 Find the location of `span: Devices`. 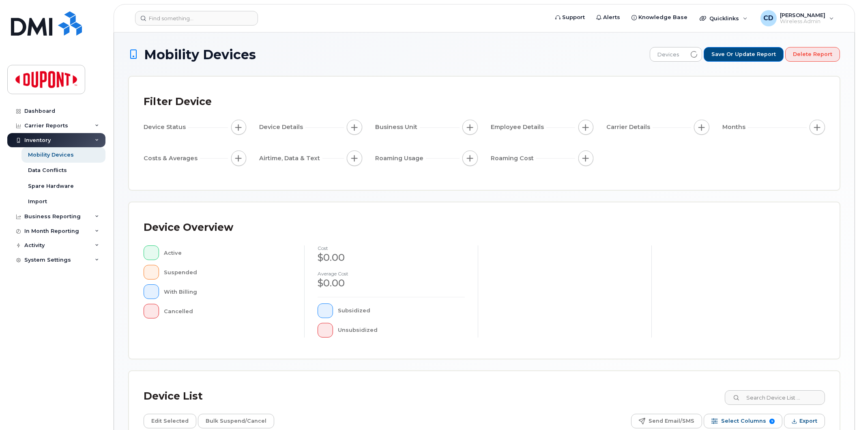

span: Devices is located at coordinates (668, 55).